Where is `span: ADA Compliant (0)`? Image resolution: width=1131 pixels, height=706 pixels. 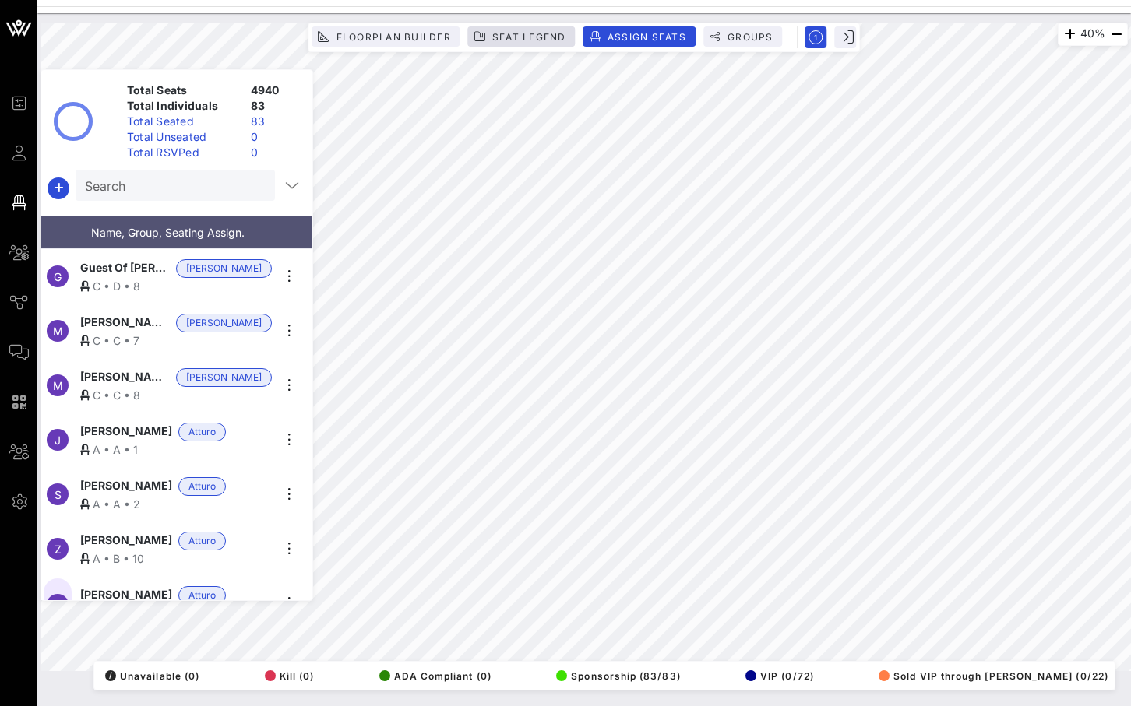
span: ADA Compliant (0) is located at coordinates (435, 676).